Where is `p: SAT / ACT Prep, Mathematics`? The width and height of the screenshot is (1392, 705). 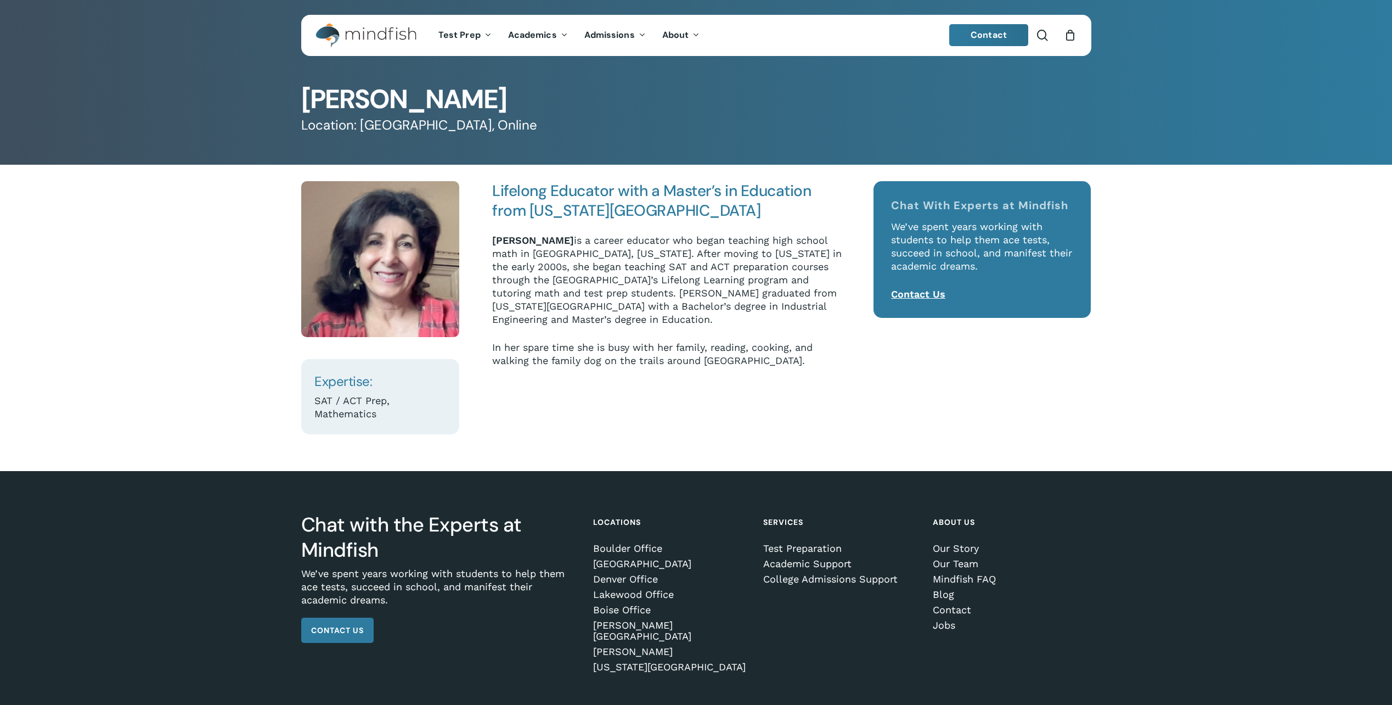
p: SAT / ACT Prep, Mathematics is located at coordinates (380, 407).